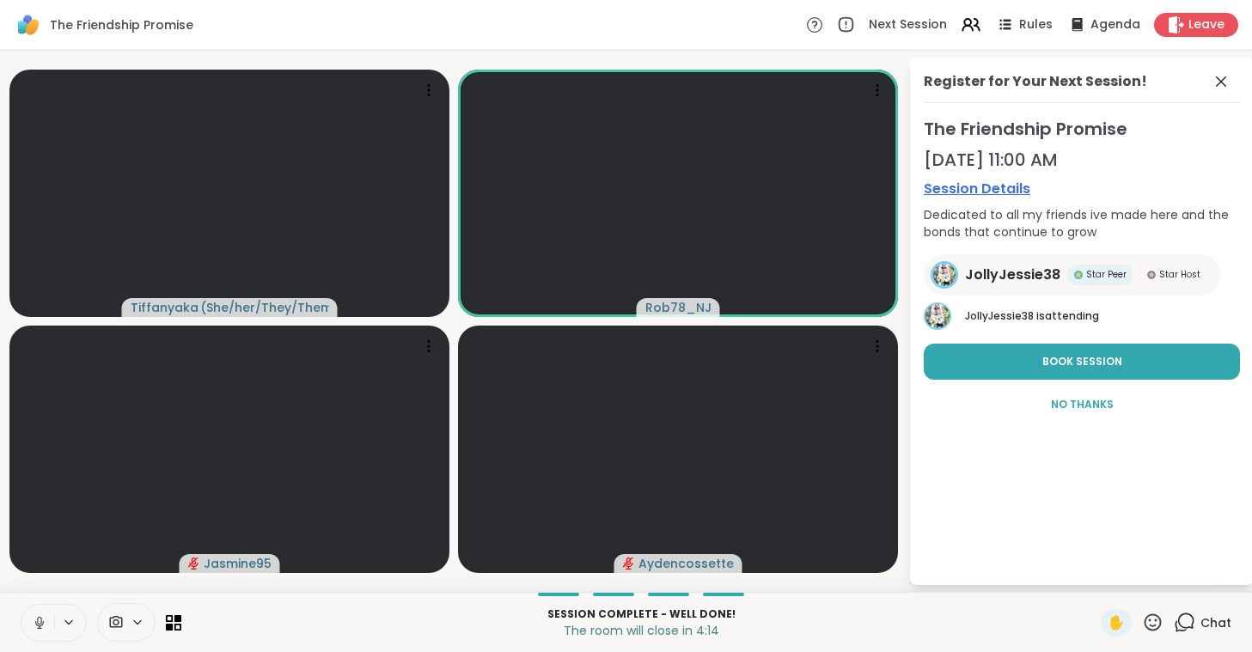  I want to click on span: ( She/her/They/Them ), so click(265, 308).